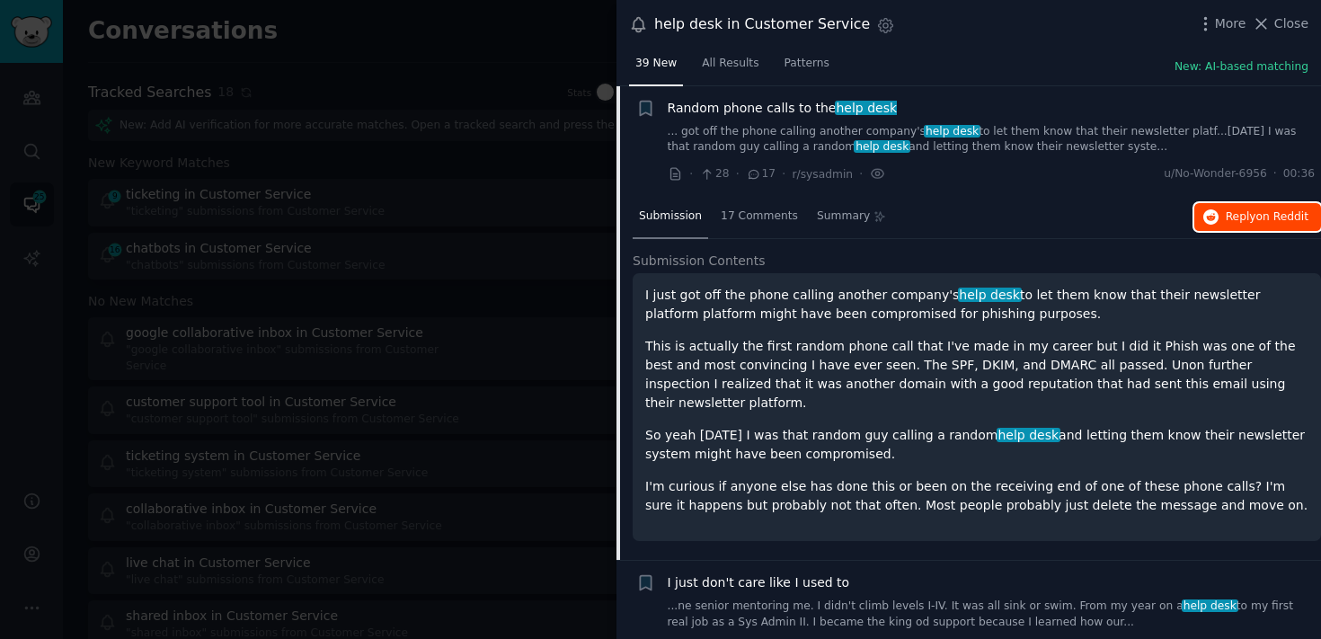 The image size is (1321, 639). What do you see at coordinates (730, 67) in the screenshot?
I see `a: All Results` at bounding box center [730, 67].